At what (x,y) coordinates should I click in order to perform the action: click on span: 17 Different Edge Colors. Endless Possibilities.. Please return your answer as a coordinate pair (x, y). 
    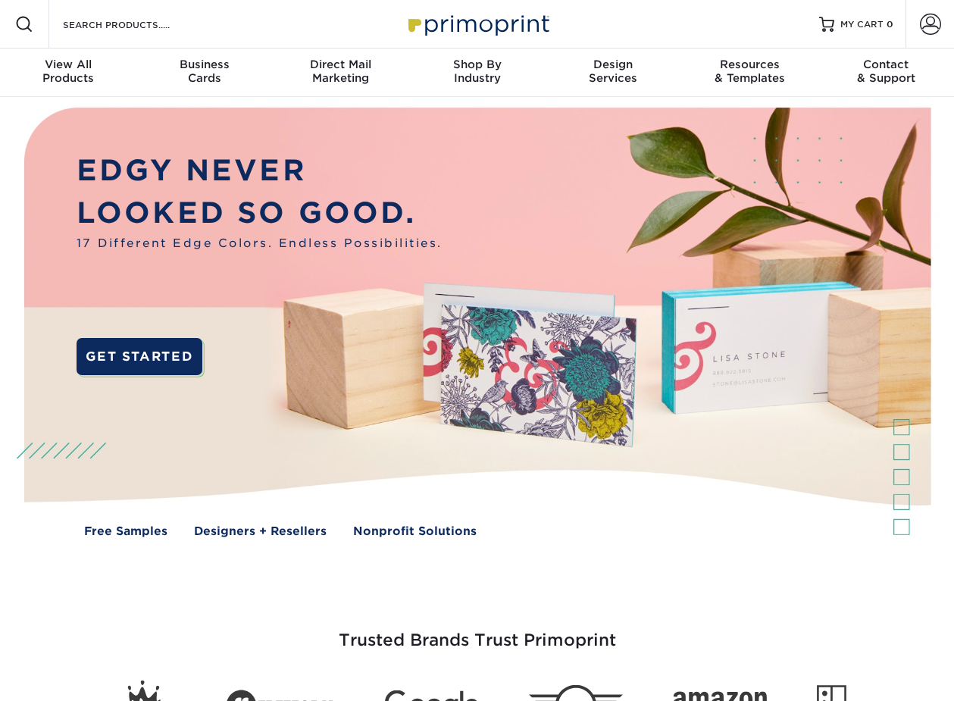
    Looking at the image, I should click on (259, 243).